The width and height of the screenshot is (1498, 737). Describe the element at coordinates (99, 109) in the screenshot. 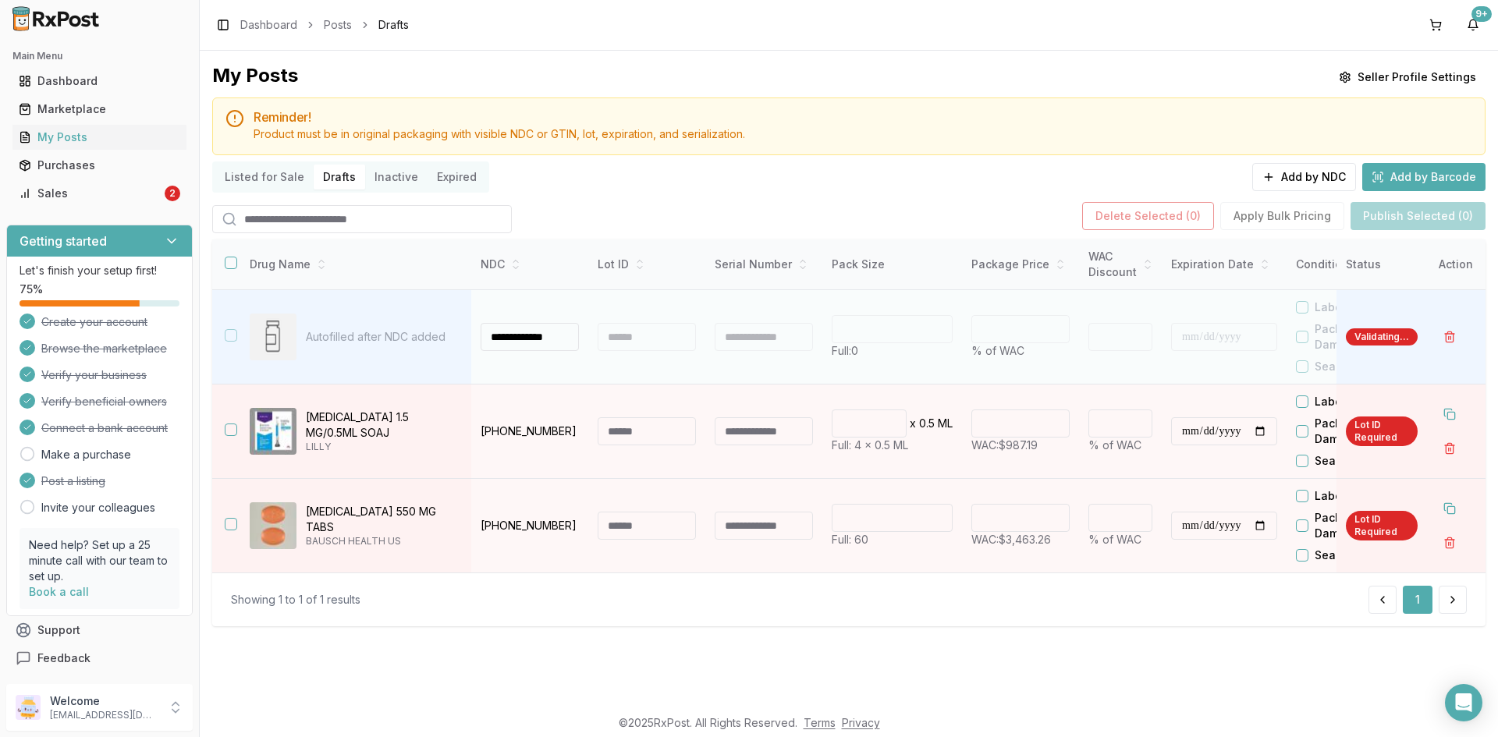

I see `div: Marketplace` at that location.